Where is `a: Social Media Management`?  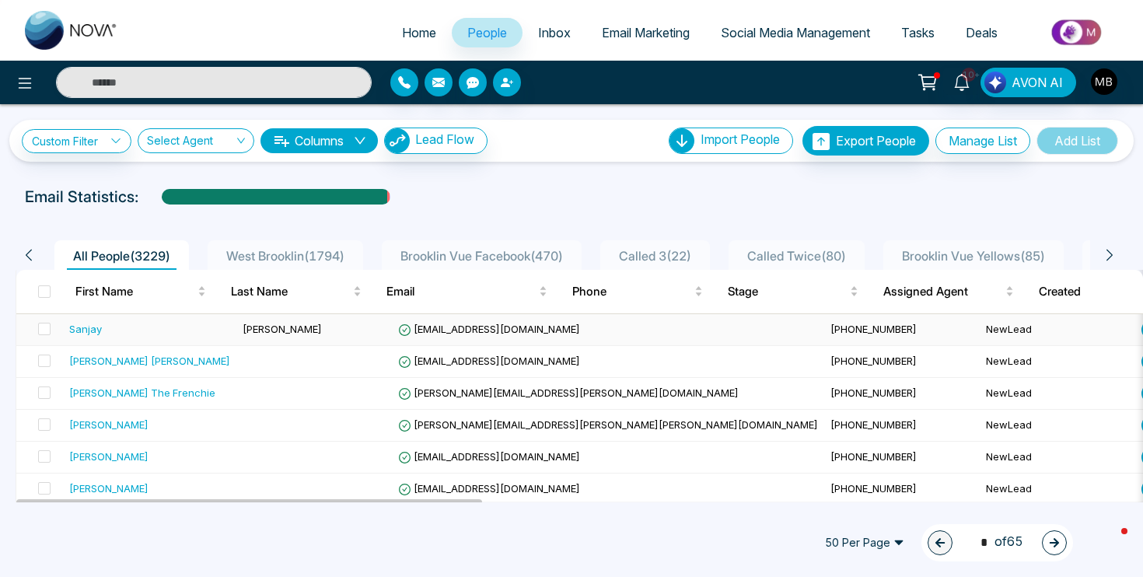
a: Social Media Management is located at coordinates (795, 33).